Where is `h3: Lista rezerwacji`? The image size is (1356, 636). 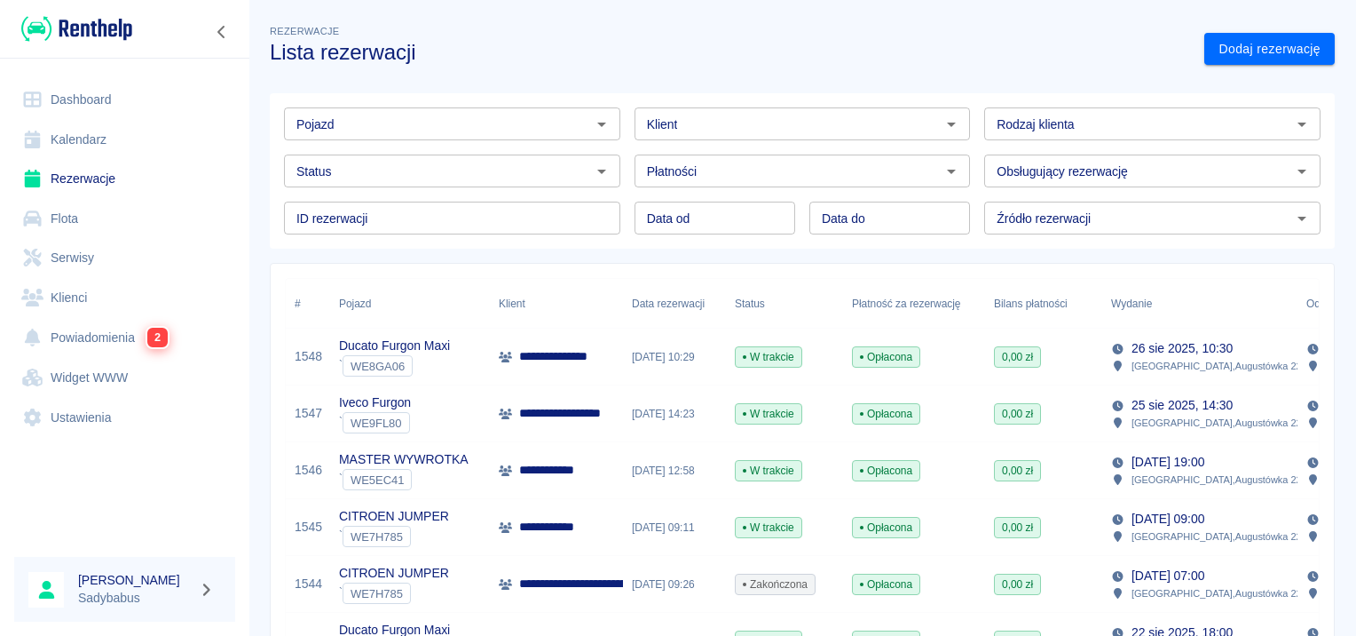
h3: Lista rezerwacji is located at coordinates (730, 52).